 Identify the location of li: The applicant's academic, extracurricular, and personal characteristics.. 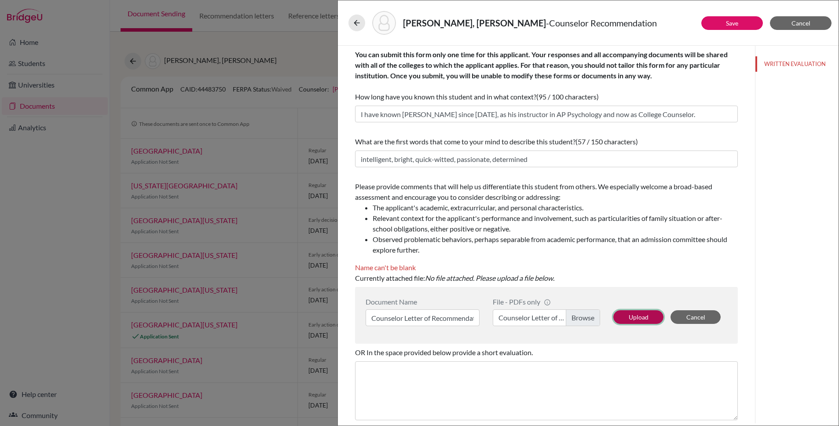
(555, 208).